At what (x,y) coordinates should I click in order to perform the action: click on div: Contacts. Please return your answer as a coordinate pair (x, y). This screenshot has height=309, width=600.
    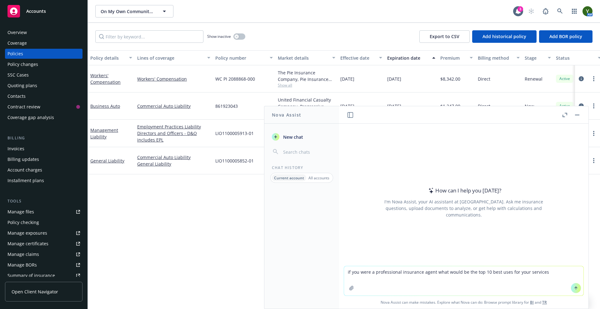
    Looking at the image, I should click on (17, 96).